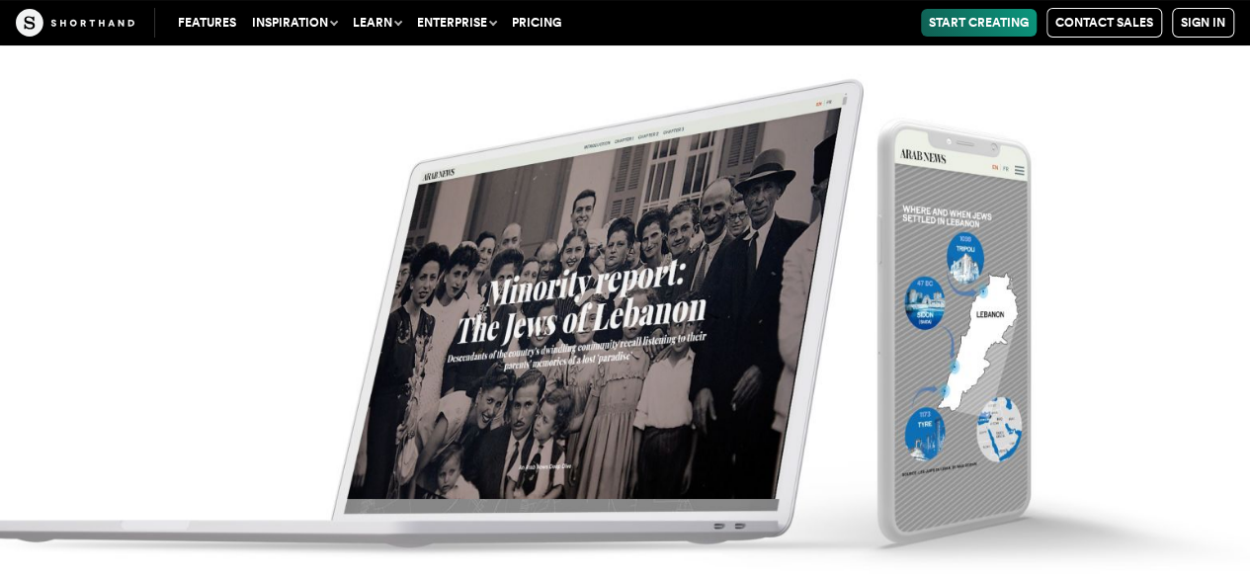 The height and width of the screenshot is (578, 1250). Describe the element at coordinates (75, 23) in the screenshot. I see `img: The Craft` at that location.